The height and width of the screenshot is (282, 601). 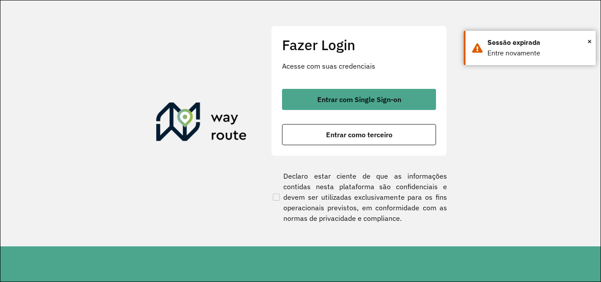 What do you see at coordinates (590, 41) in the screenshot?
I see `button: Close` at bounding box center [590, 41].